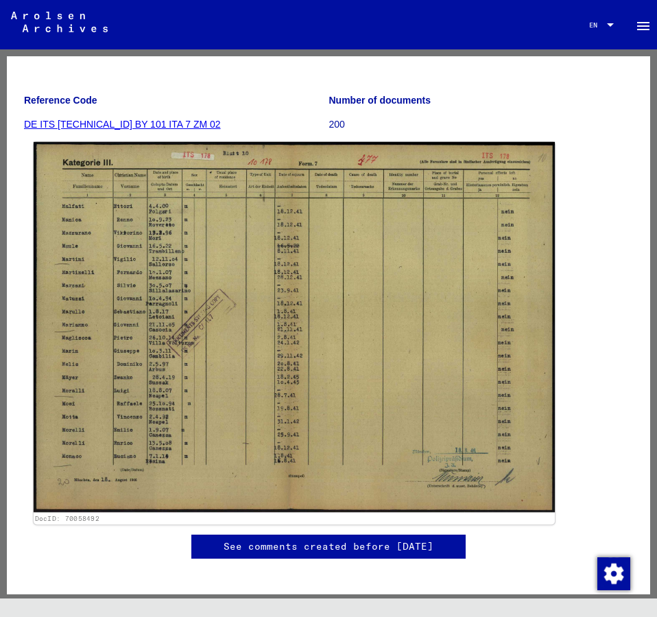 The height and width of the screenshot is (617, 657). What do you see at coordinates (597, 25) in the screenshot?
I see `span: EN` at bounding box center [597, 25].